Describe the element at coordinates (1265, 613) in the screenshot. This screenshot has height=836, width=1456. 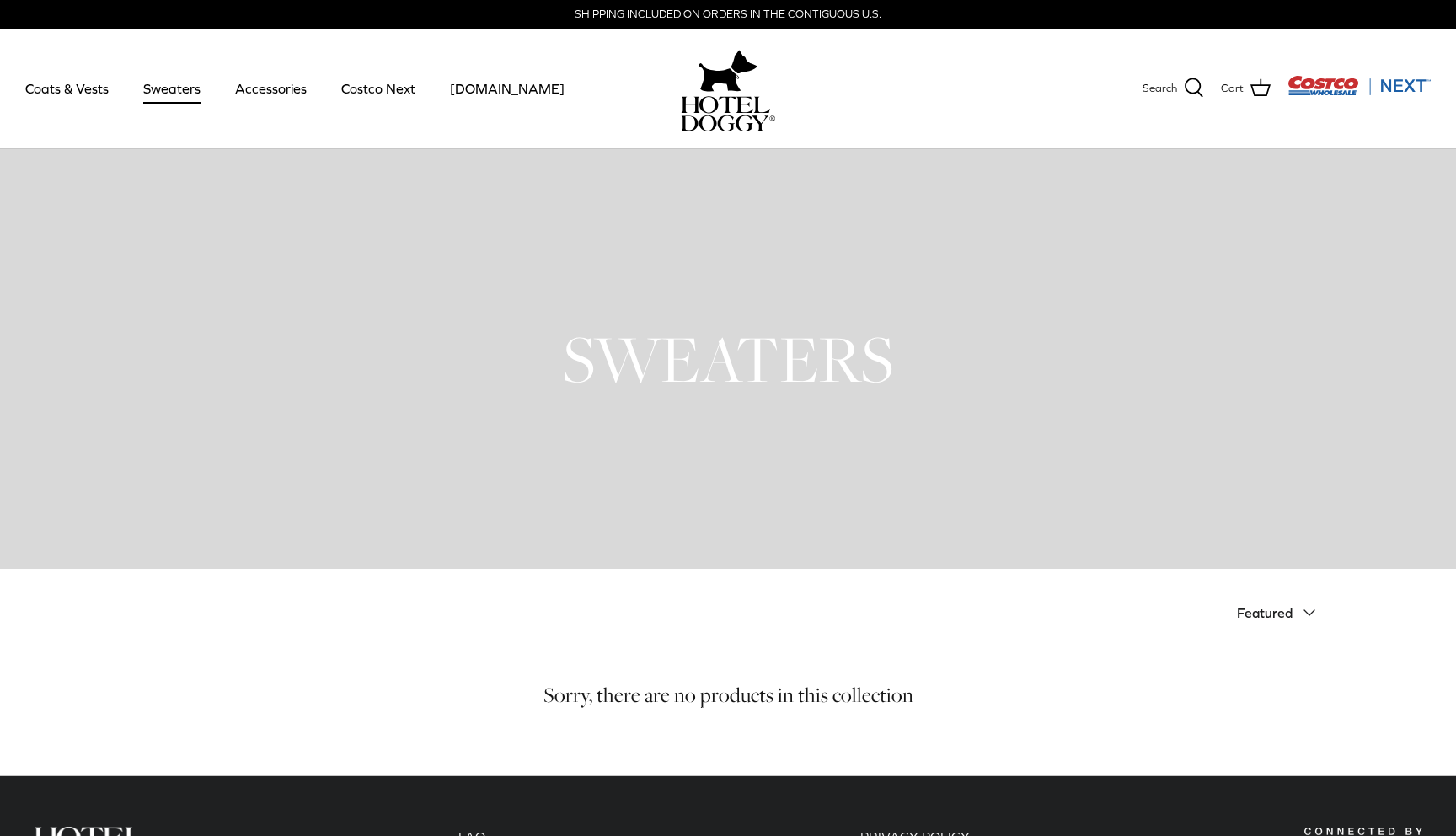
I see `span: Featured` at that location.